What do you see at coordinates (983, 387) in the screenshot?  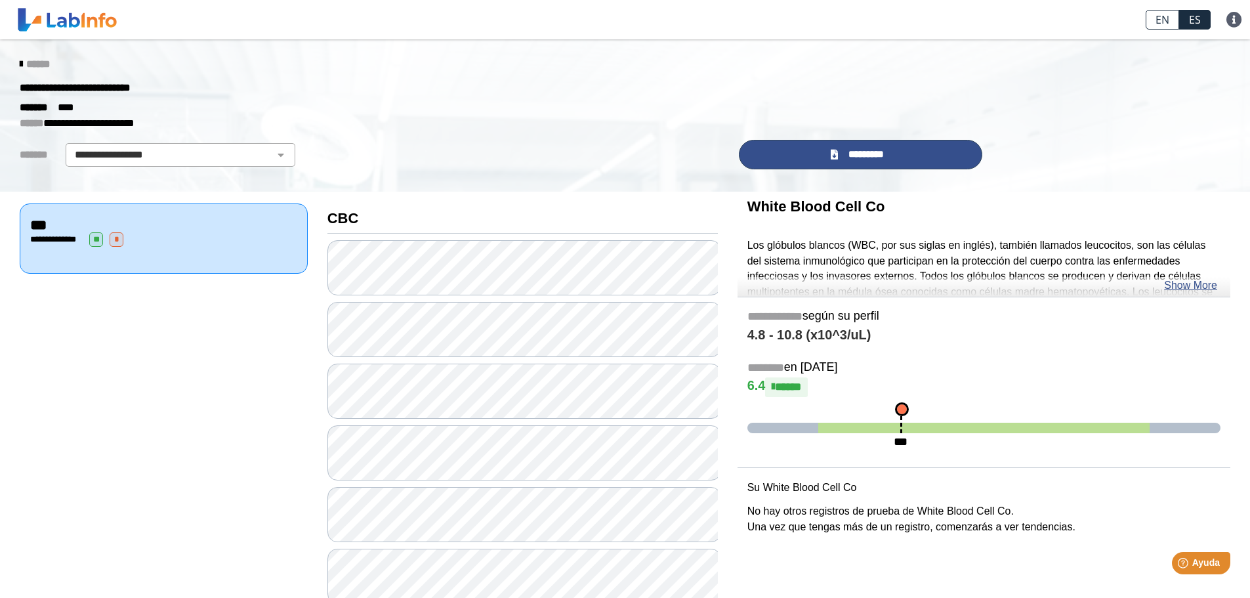 I see `h4: 6.4` at bounding box center [983, 387].